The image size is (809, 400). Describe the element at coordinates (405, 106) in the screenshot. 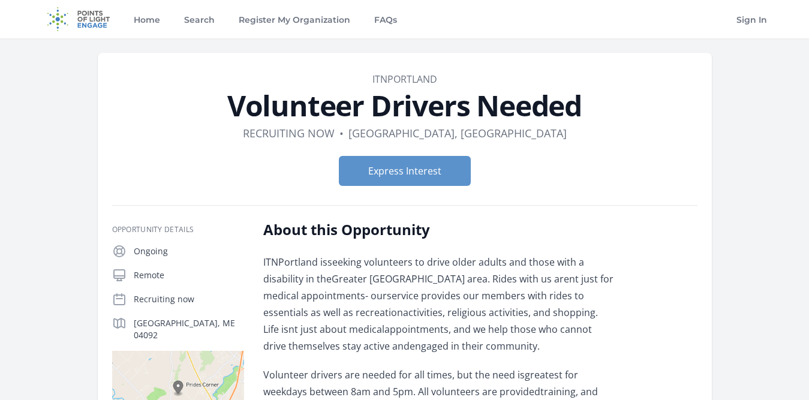

I see `h1: Volunteer Drivers Needed` at that location.